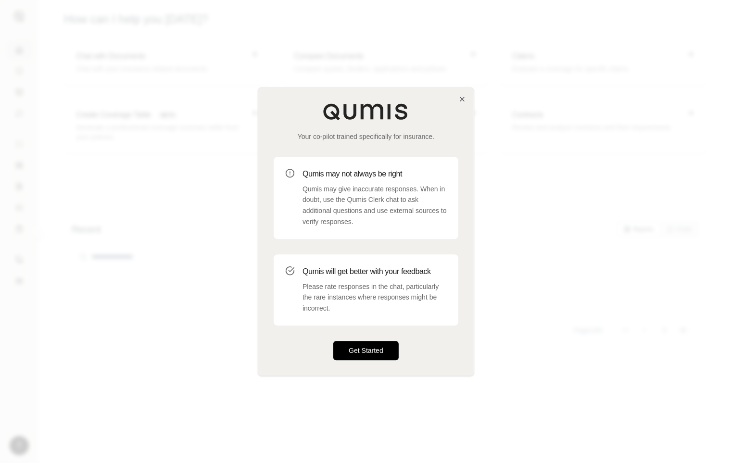  What do you see at coordinates (375, 298) in the screenshot?
I see `p: Please rate responses in the chat, particularly the rare instances where responses might be incor...` at bounding box center [375, 298].